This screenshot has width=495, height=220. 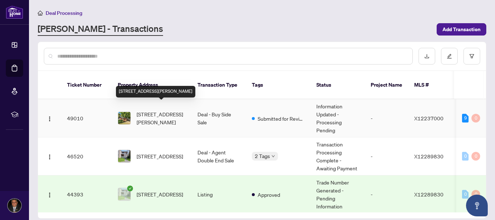 What do you see at coordinates (130, 188) in the screenshot?
I see `span: check-circle` at bounding box center [130, 188].